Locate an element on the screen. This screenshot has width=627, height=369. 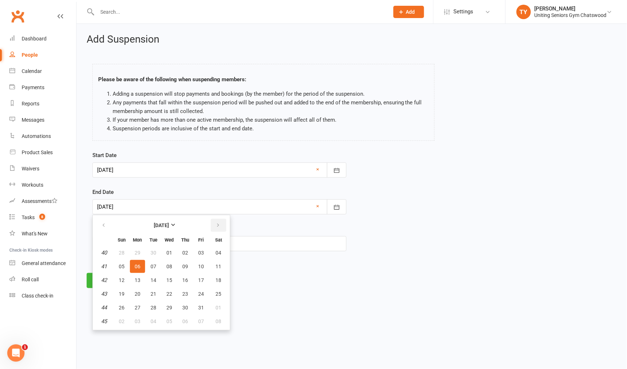
a: Roll call is located at coordinates (43, 279).